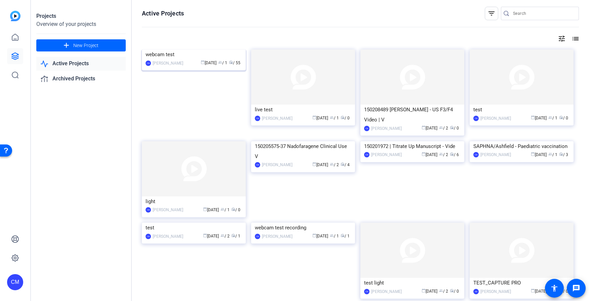 The image size is (589, 301). What do you see at coordinates (454, 155) in the screenshot?
I see `span: / 6` at bounding box center [454, 155].